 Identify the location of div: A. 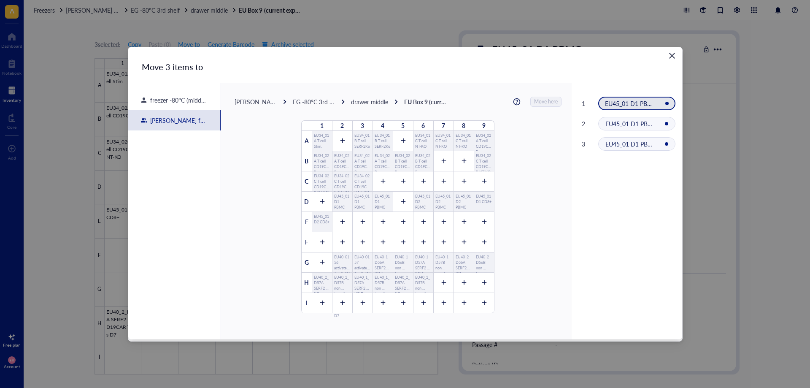
(307, 141).